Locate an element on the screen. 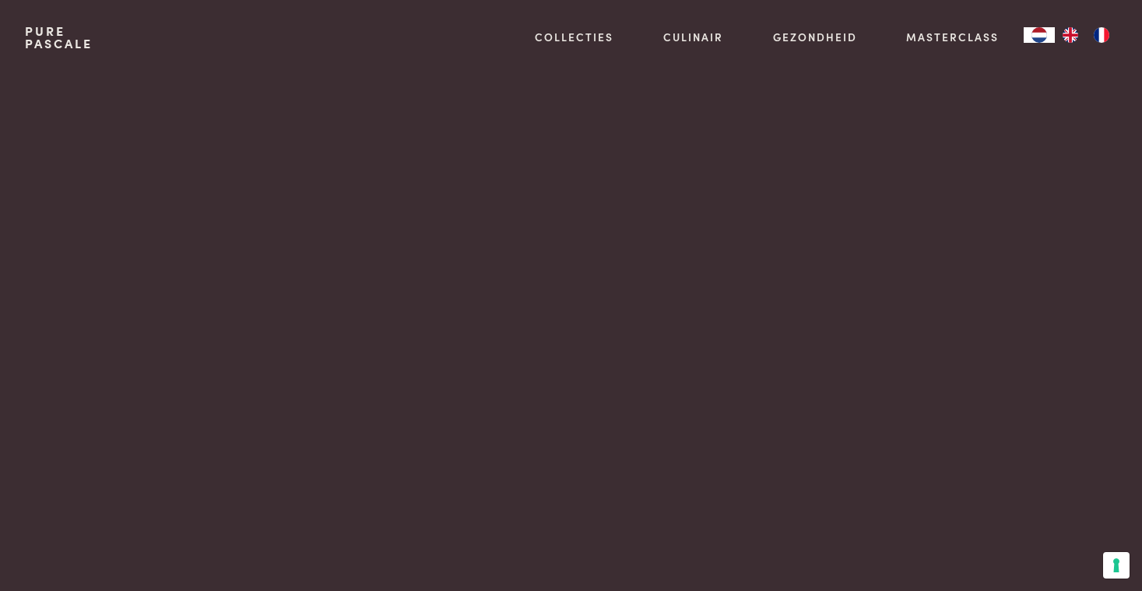 This screenshot has height=591, width=1142. a: PurePascale is located at coordinates (58, 37).